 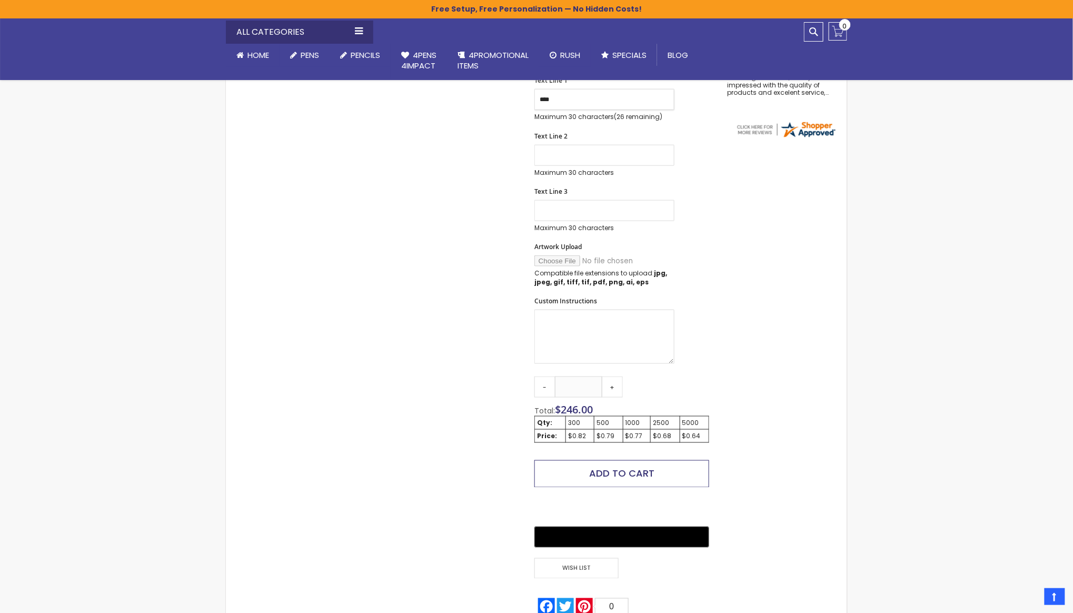 I want to click on strong: Qty:, so click(x=544, y=422).